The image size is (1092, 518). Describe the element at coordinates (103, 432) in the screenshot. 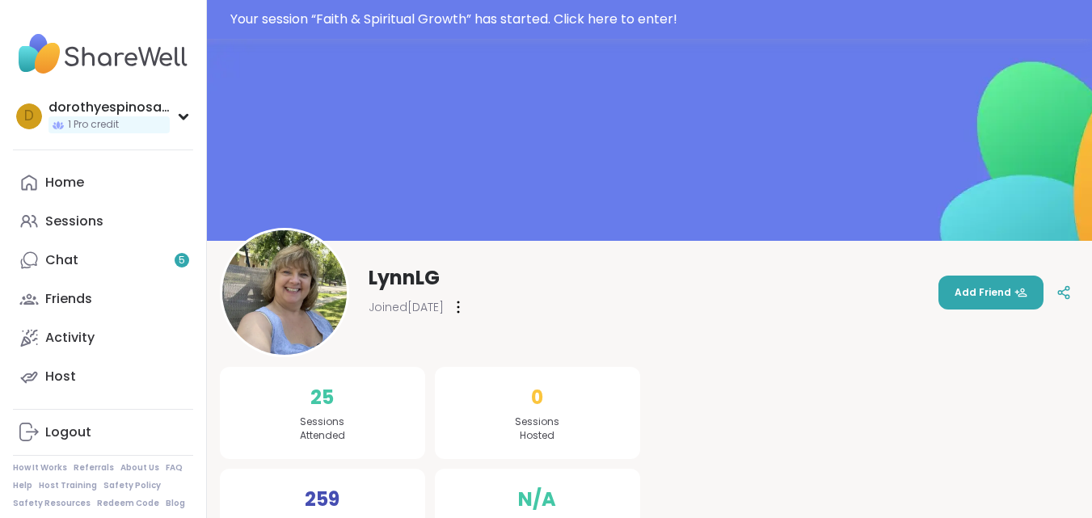

I see `a: Logout` at that location.